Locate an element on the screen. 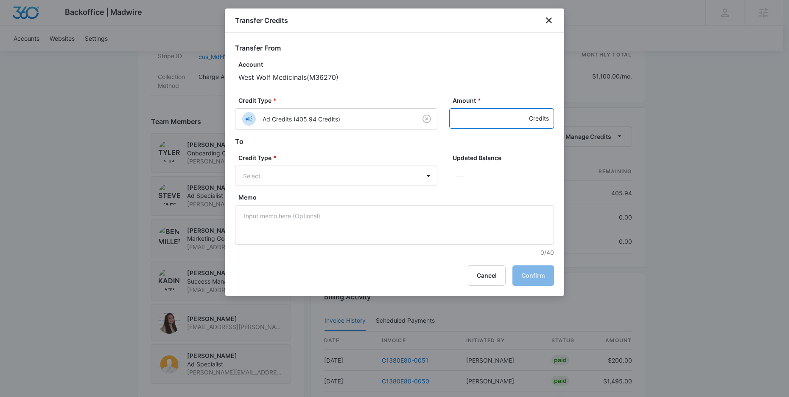 This screenshot has height=397, width=789. h2: To is located at coordinates (395, 141).